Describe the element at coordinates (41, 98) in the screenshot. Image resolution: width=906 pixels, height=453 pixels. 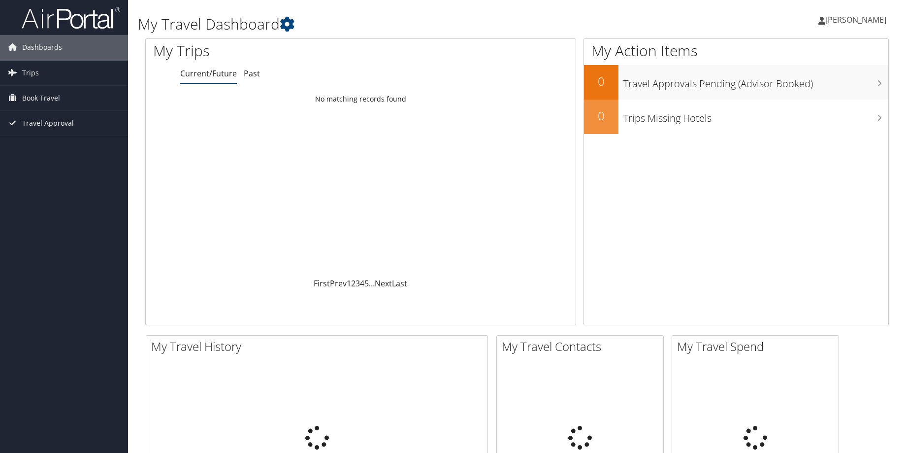
I see `span: Book Travel` at that location.